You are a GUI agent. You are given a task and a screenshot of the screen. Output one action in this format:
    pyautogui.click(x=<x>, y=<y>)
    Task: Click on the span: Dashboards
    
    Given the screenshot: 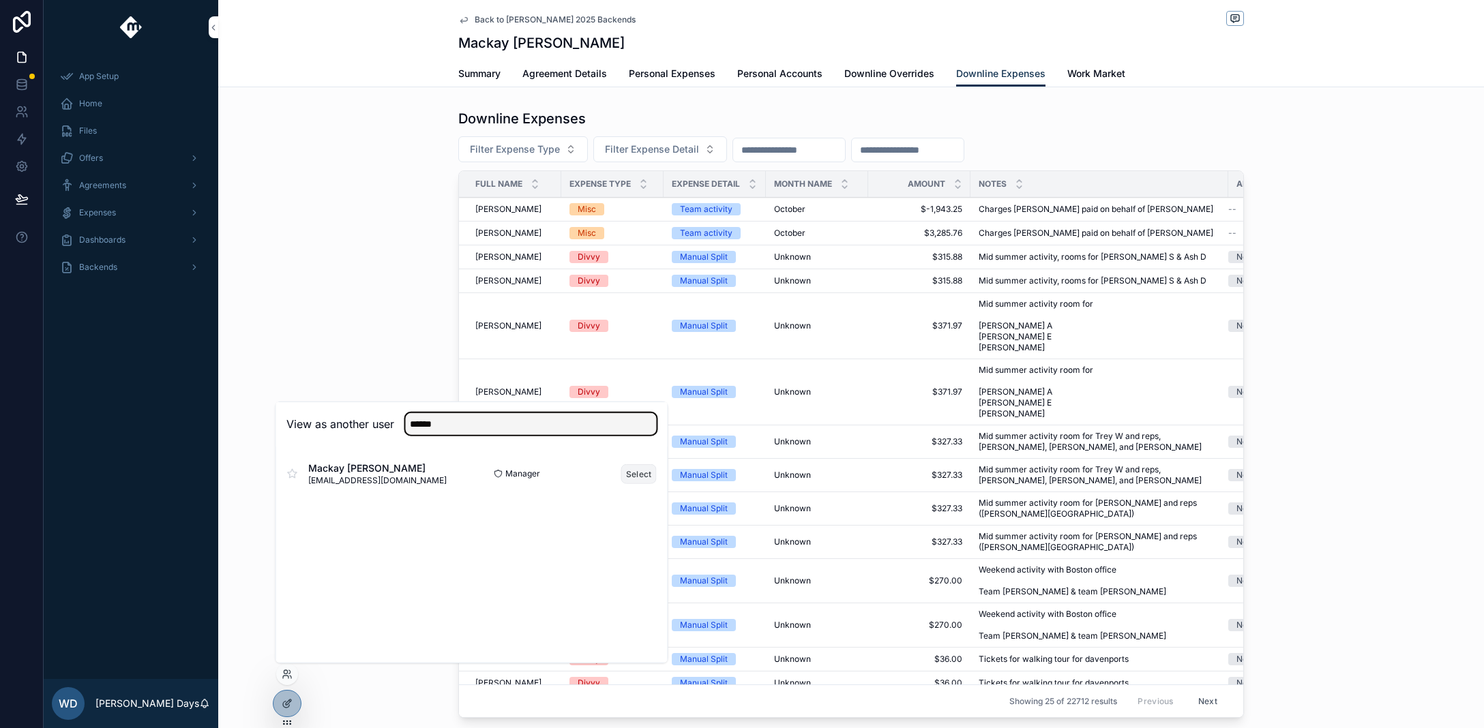 What is the action you would take?
    pyautogui.click(x=102, y=240)
    